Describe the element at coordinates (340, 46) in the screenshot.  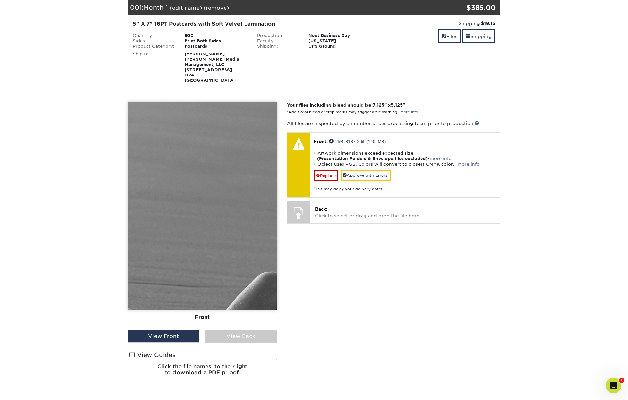
I see `div: UPS Ground` at that location.